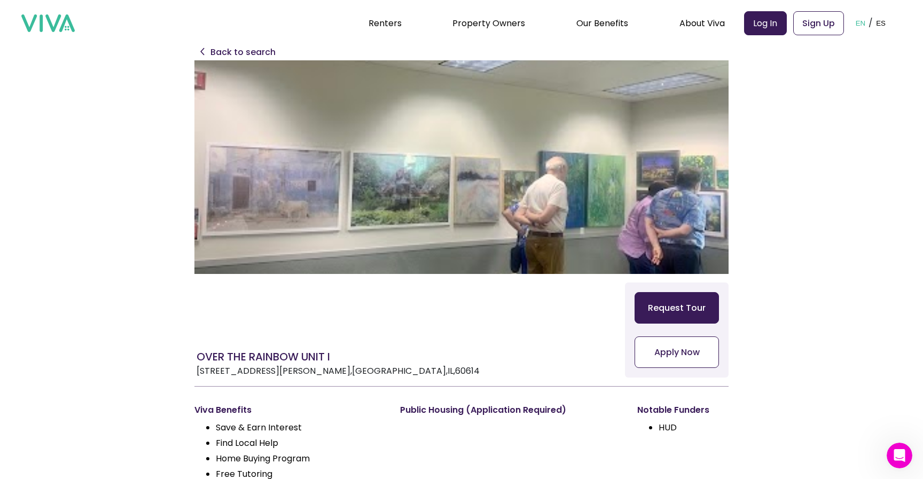  What do you see at coordinates (263, 443) in the screenshot?
I see `li: Find Local Help` at bounding box center [263, 443].